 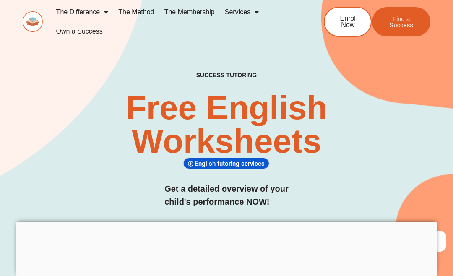 What do you see at coordinates (79, 31) in the screenshot?
I see `a: Own a Success` at bounding box center [79, 31].